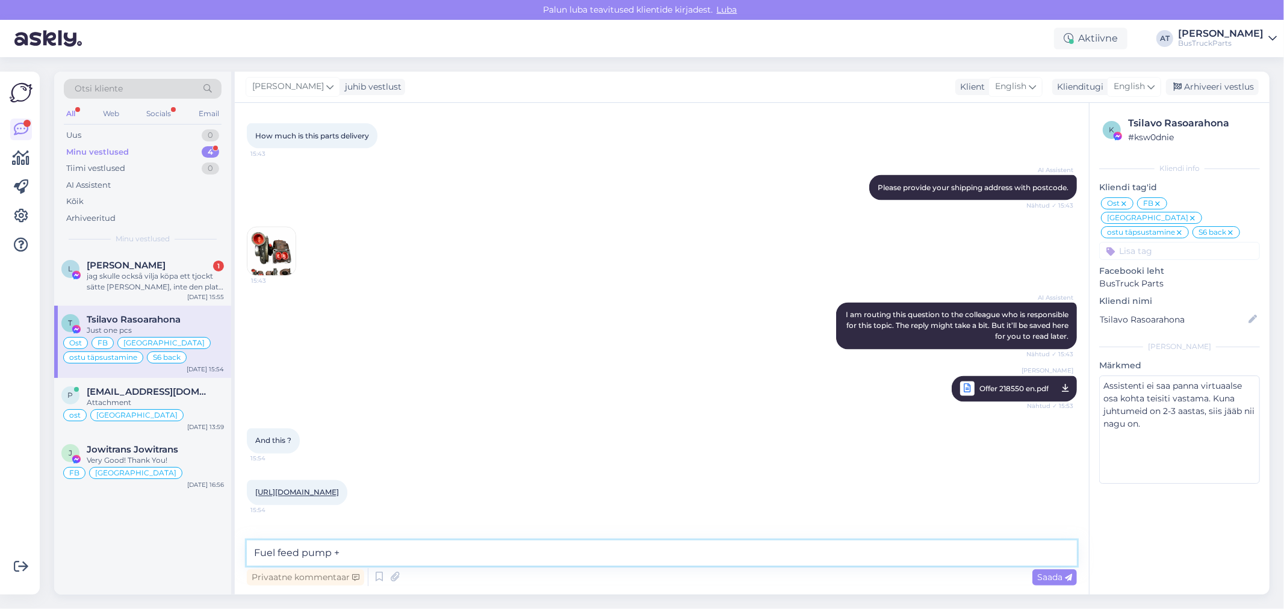 The height and width of the screenshot is (609, 1284). Describe the element at coordinates (111, 114) in the screenshot. I see `div: Web` at that location.